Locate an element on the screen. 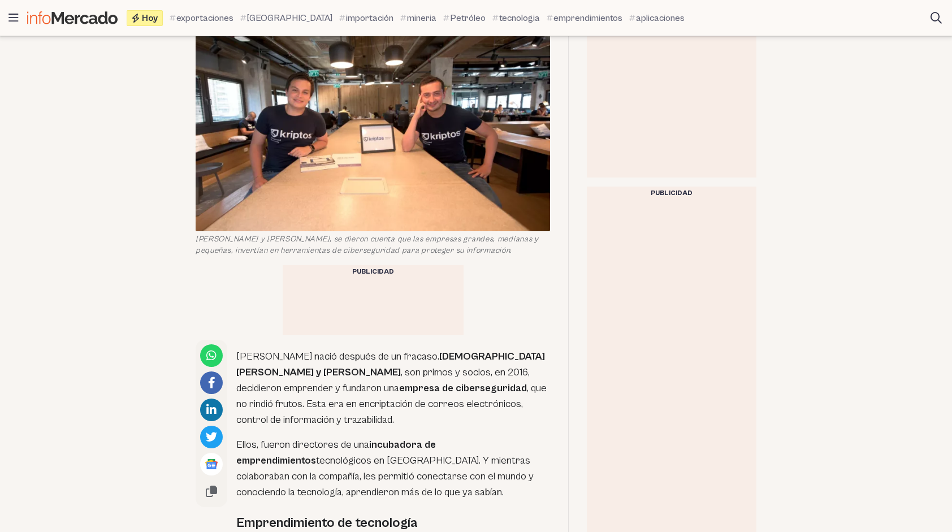  a: mineria is located at coordinates (418, 18).